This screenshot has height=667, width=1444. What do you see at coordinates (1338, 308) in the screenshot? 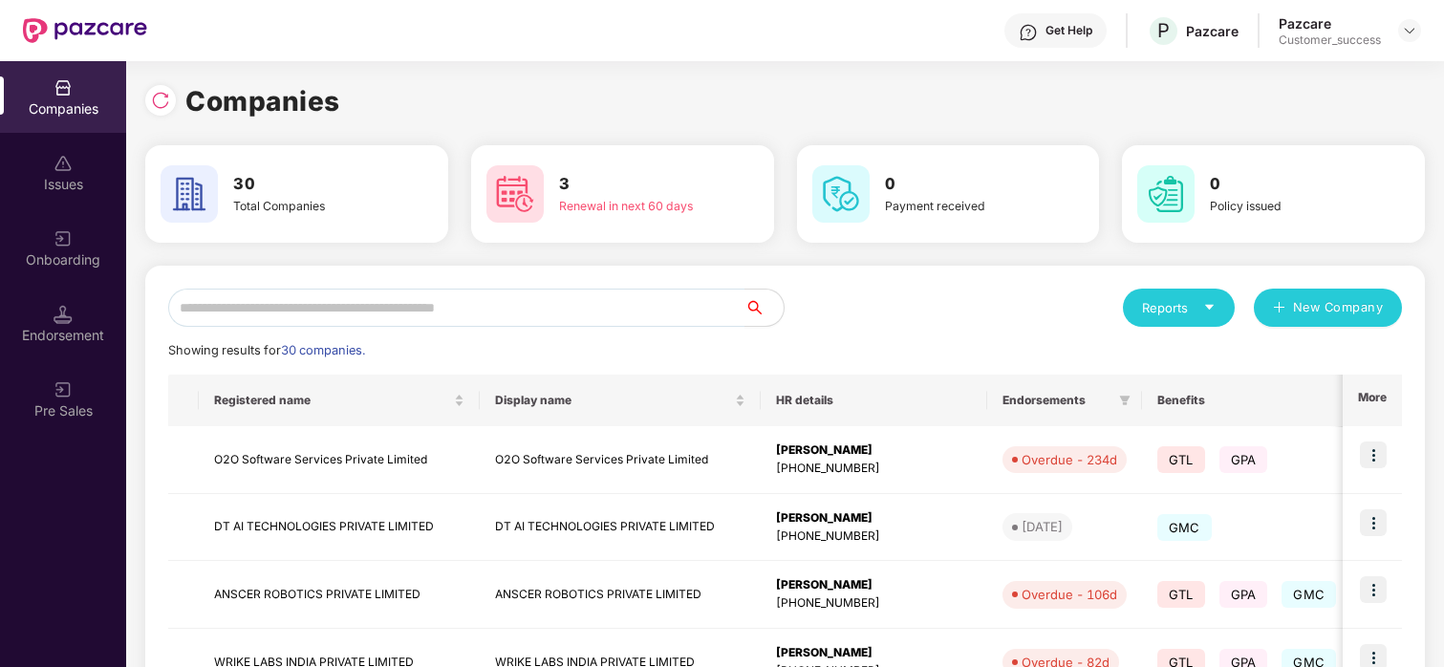
I see `span: New Company` at bounding box center [1338, 308].